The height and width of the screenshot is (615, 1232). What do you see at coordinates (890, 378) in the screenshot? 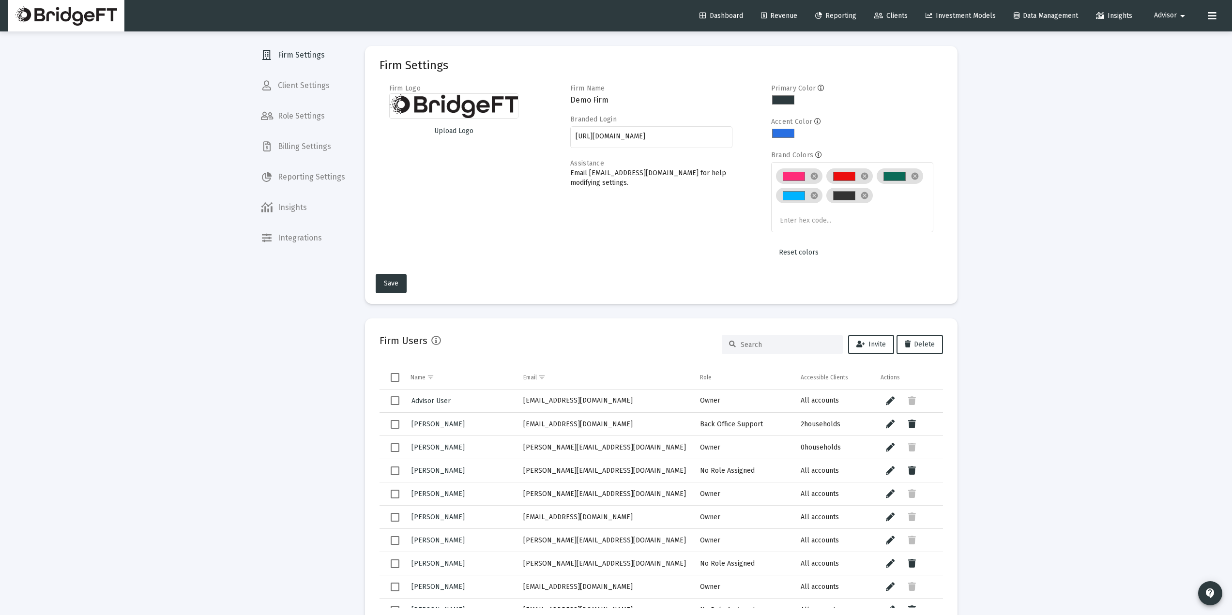
I see `div: Actions` at bounding box center [890, 378].